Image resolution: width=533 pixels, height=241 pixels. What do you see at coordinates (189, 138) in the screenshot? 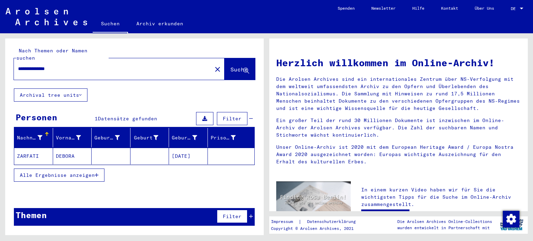
I see `mat-header-cell: Geburtsdatum` at bounding box center [189, 138].